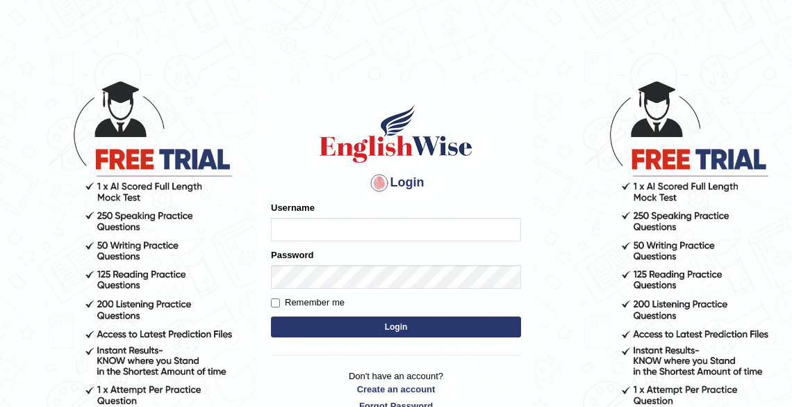 This screenshot has width=792, height=407. What do you see at coordinates (308, 302) in the screenshot?
I see `label: Remember me` at bounding box center [308, 302].